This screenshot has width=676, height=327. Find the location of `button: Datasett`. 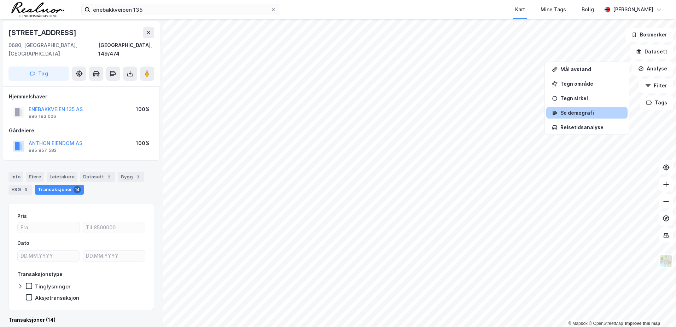

button: Datasett is located at coordinates (651, 52).